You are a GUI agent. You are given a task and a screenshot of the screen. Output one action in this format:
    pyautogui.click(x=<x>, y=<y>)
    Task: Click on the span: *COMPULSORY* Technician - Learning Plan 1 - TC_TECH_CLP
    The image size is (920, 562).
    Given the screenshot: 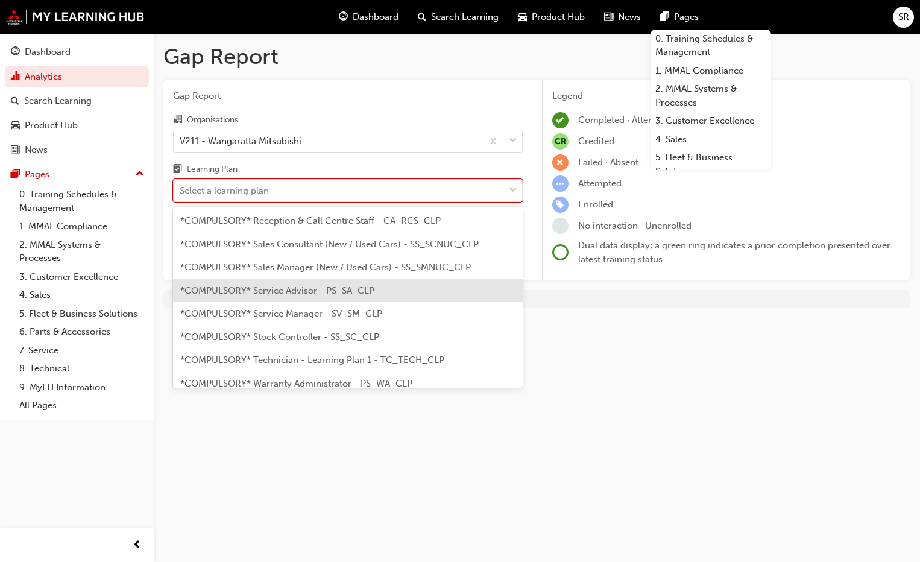 What is the action you would take?
    pyautogui.click(x=312, y=360)
    